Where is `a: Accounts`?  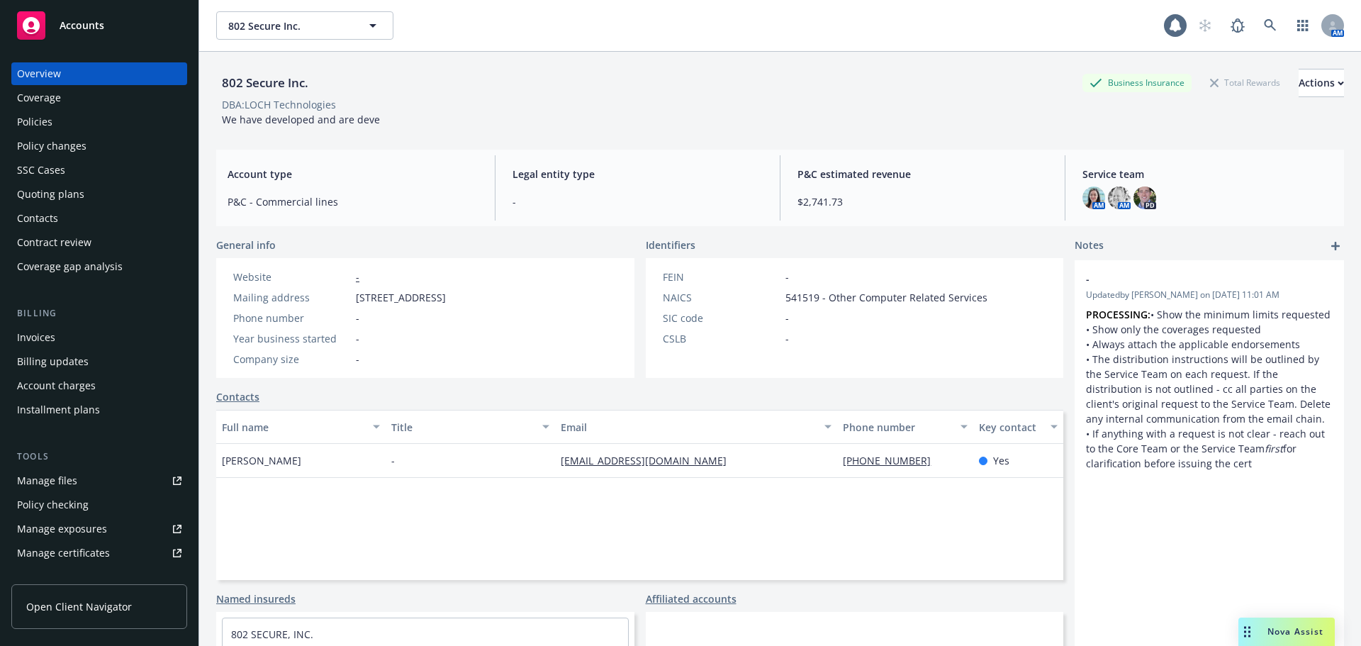
a: Accounts is located at coordinates (99, 26).